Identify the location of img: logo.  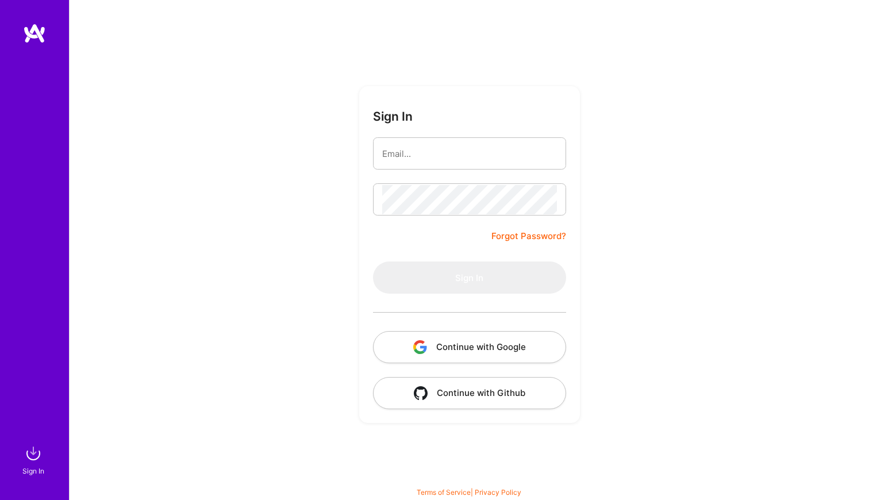
(34, 33).